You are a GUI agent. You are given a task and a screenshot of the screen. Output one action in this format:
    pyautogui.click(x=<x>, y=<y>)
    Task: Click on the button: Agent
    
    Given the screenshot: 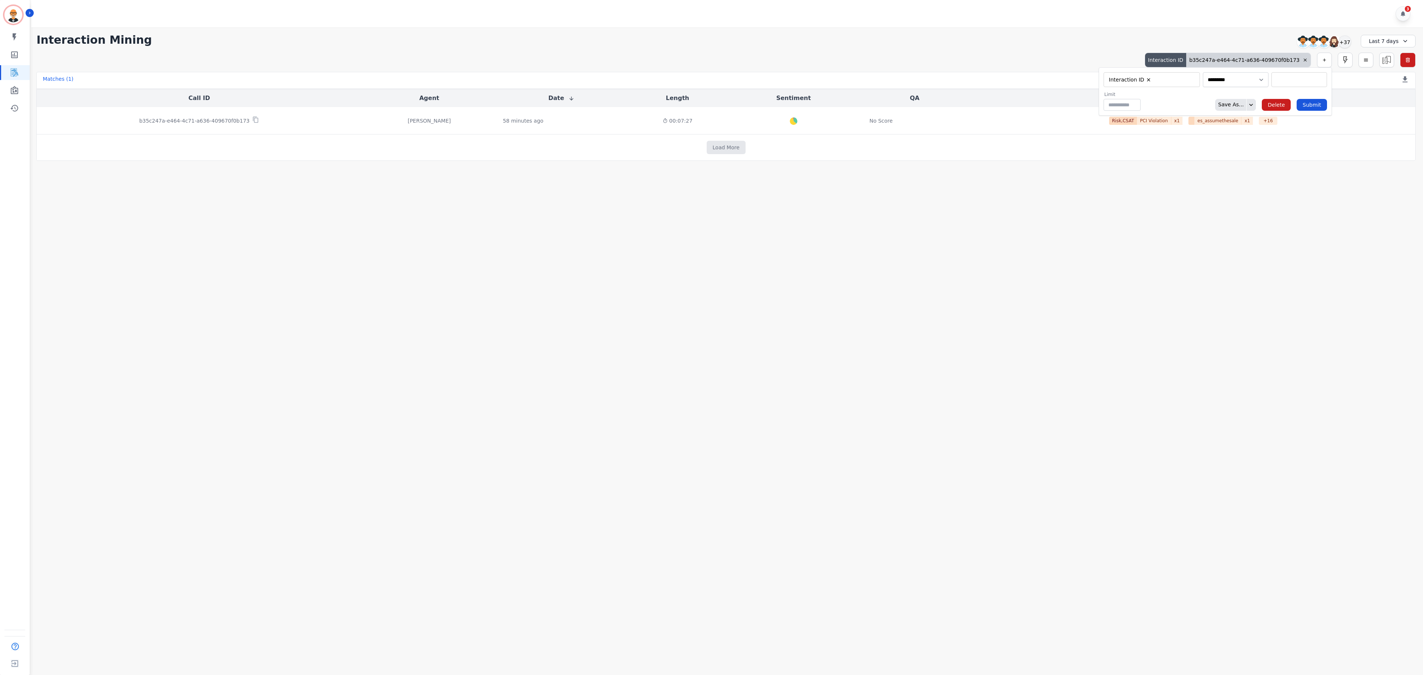 What is the action you would take?
    pyautogui.click(x=429, y=98)
    